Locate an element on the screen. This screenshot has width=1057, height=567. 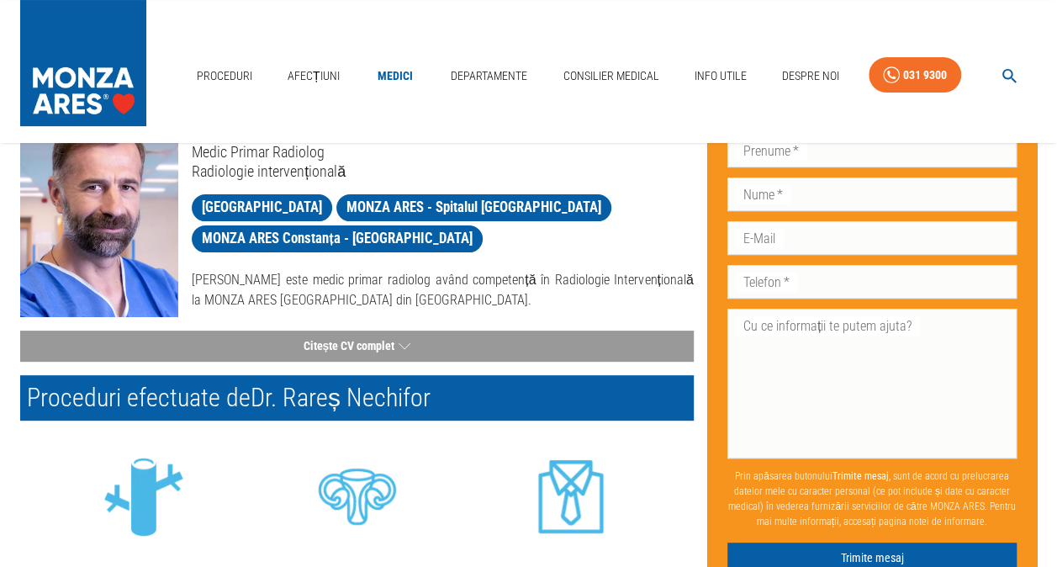
h2: Proceduri efectuate de Dr. Rareș Nechifor is located at coordinates (357, 398).